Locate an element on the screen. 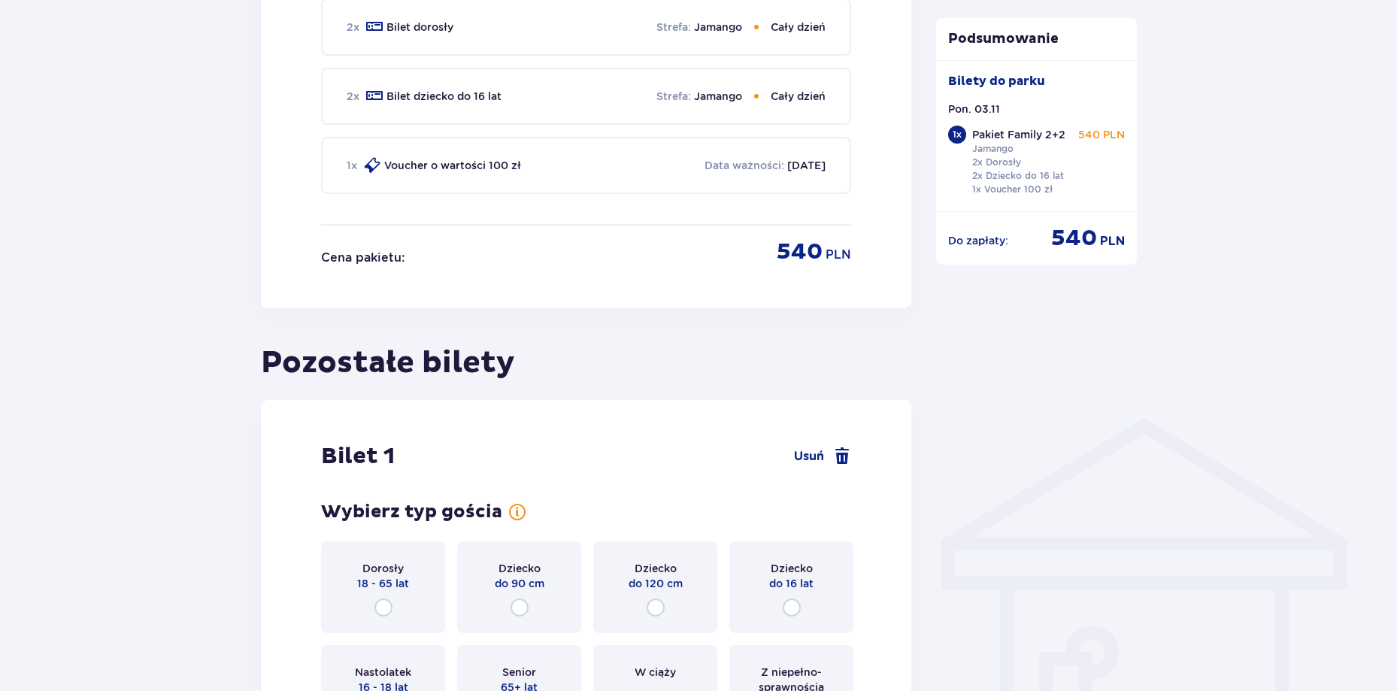 This screenshot has width=1397, height=691. p: PLN is located at coordinates (838, 255).